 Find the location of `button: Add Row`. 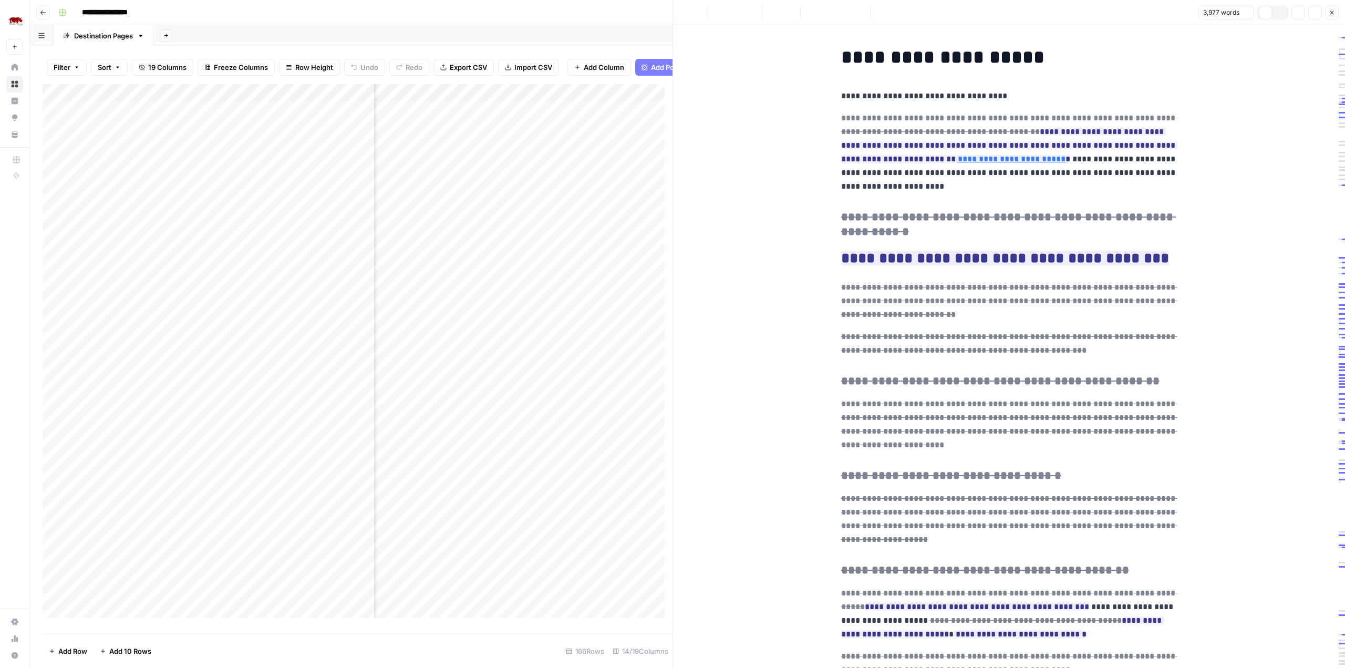

button: Add Row is located at coordinates (68, 651).